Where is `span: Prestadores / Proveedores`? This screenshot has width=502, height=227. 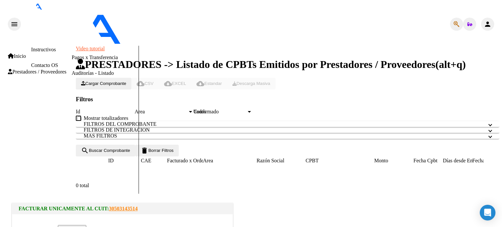 span: Prestadores / Proveedores is located at coordinates (37, 72).